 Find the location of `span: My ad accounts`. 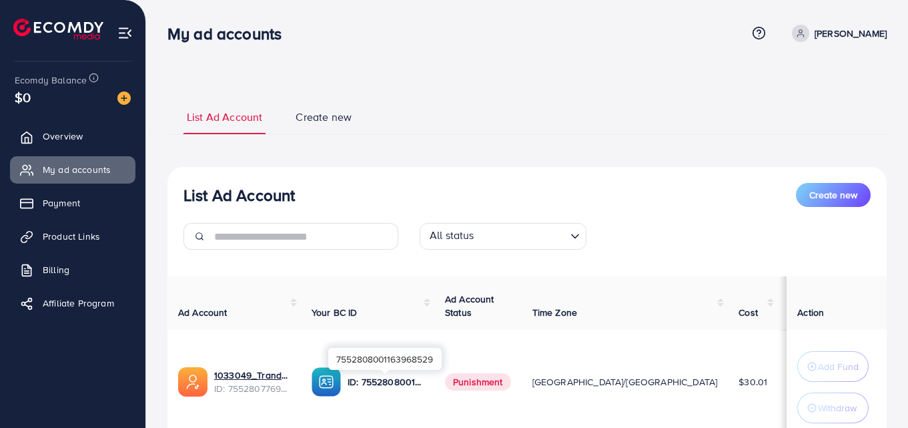

span: My ad accounts is located at coordinates (77, 170).